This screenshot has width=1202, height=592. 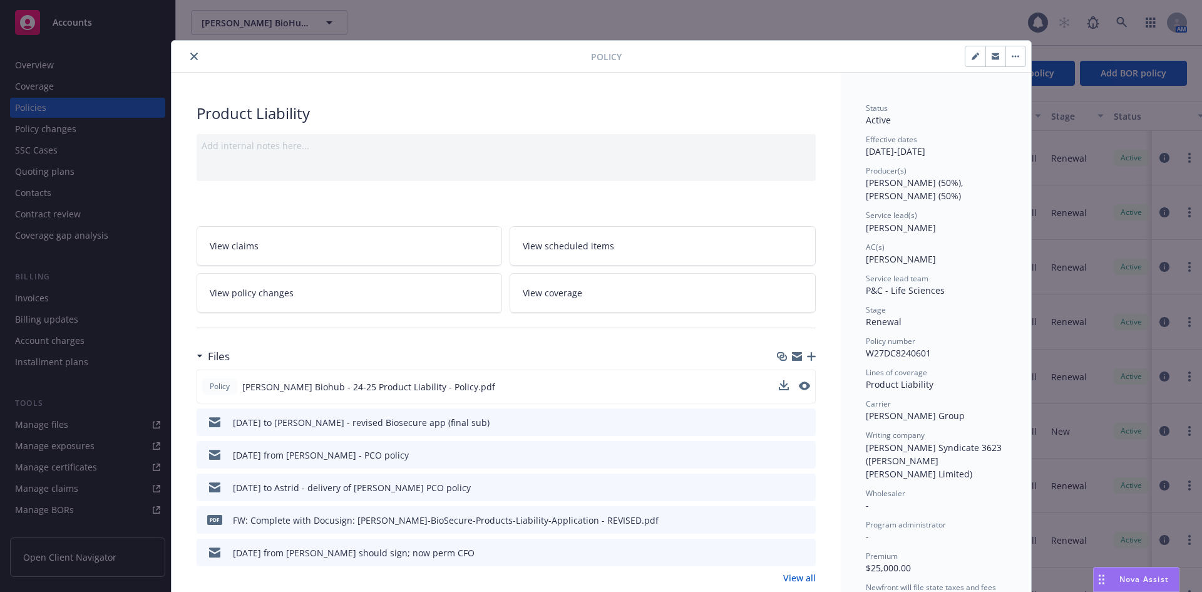 I want to click on span: Status, so click(x=877, y=108).